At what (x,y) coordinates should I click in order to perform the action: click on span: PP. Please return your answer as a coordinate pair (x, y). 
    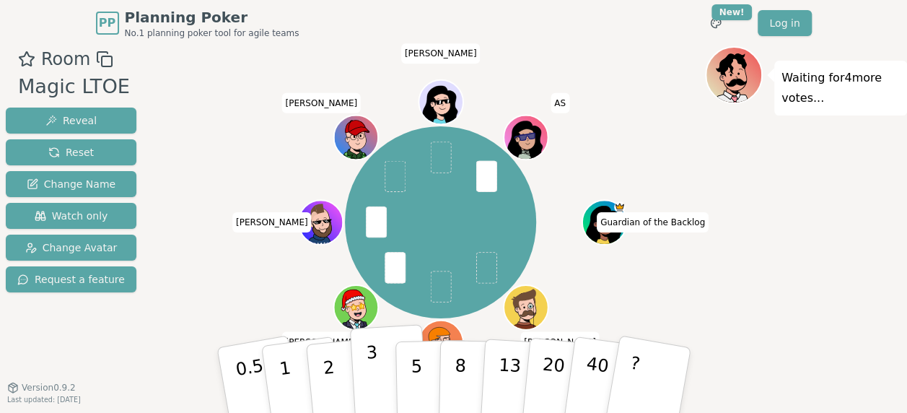
    Looking at the image, I should click on (107, 23).